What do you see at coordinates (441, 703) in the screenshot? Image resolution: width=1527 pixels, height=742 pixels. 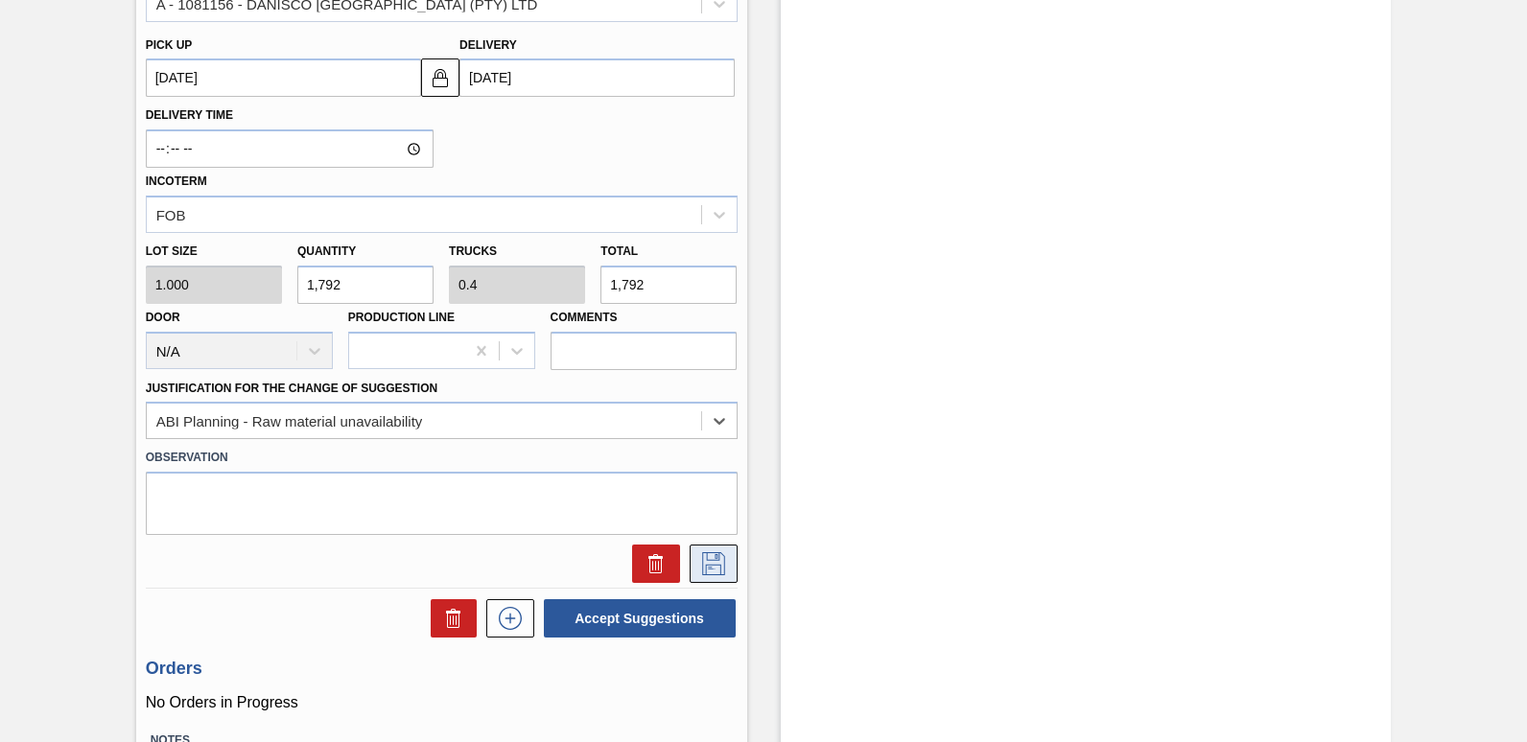 I see `p: No Orders in Progress` at bounding box center [441, 703].